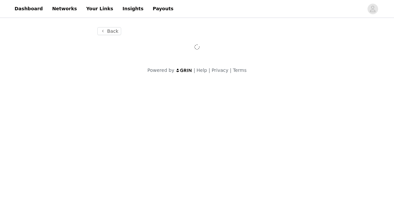  I want to click on a: Networks, so click(64, 9).